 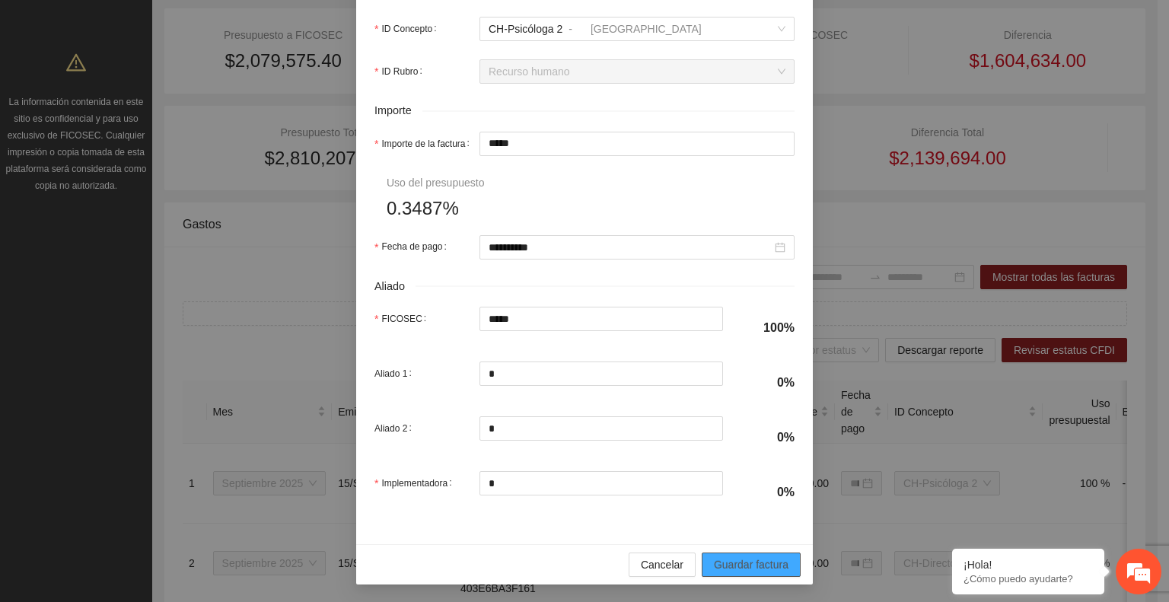 What do you see at coordinates (422, 208) in the screenshot?
I see `span: 0.3487%` at bounding box center [422, 208].